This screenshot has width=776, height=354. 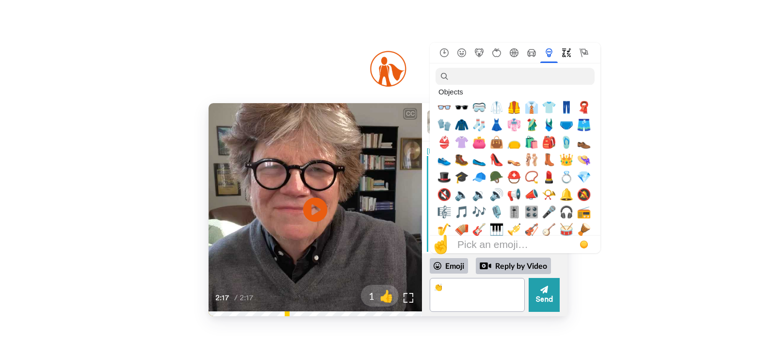 What do you see at coordinates (380, 296) in the screenshot?
I see `button: 1👍` at bounding box center [380, 296].